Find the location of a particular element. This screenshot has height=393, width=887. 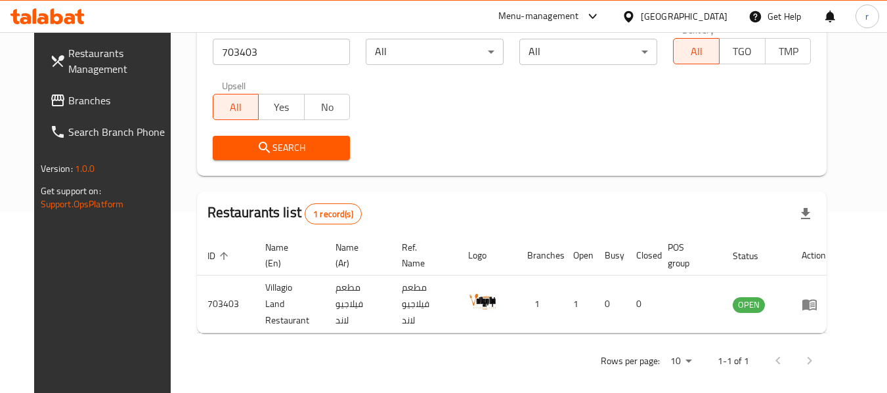

th: Busy is located at coordinates (610, 255).